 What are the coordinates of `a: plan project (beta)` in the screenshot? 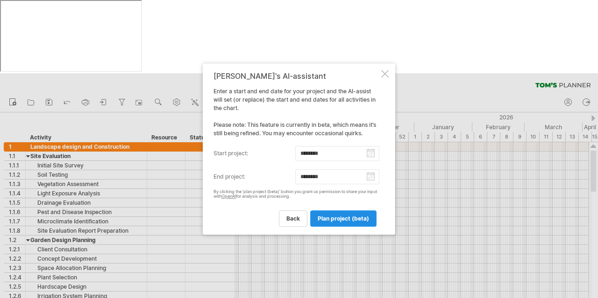 It's located at (343, 219).